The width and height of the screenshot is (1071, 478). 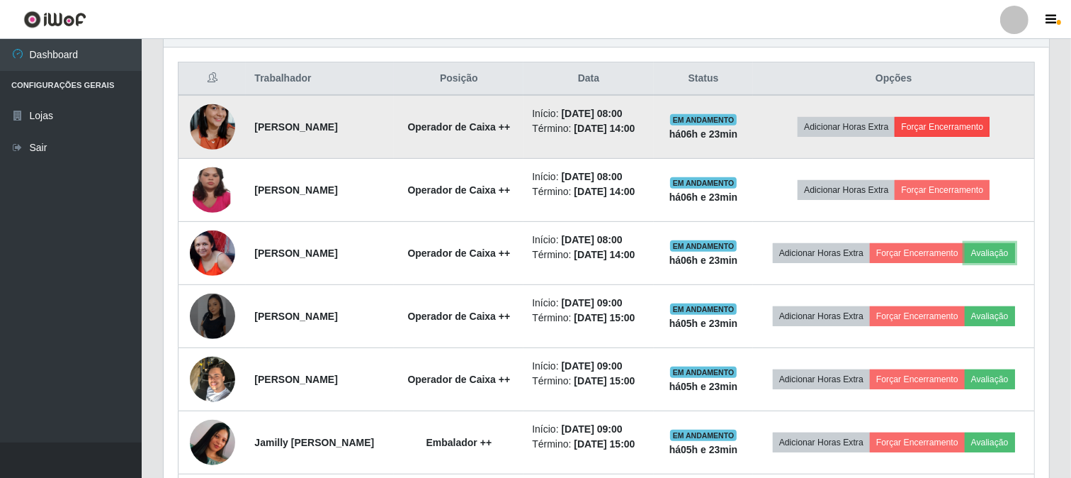 What do you see at coordinates (459, 442) in the screenshot?
I see `strong: Embalador ++` at bounding box center [459, 442].